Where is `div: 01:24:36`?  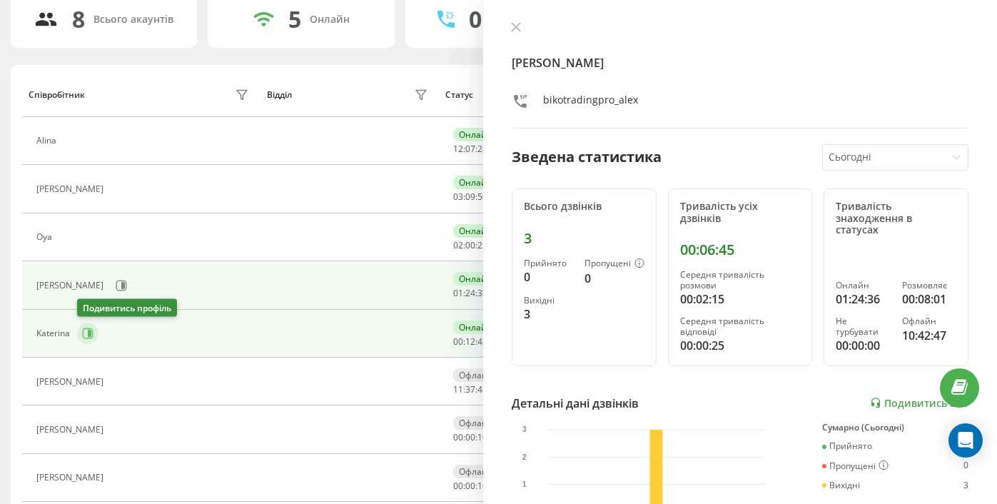 div: 01:24:36 is located at coordinates (863, 299).